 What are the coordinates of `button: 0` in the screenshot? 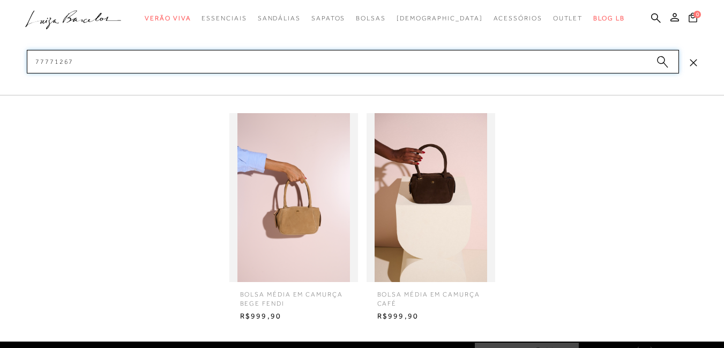 It's located at (693, 19).